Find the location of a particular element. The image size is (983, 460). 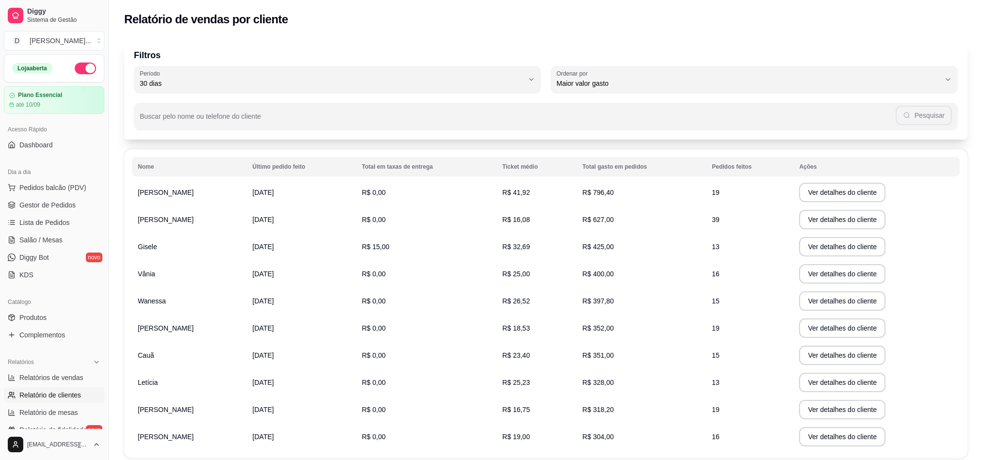

span: 39 is located at coordinates (716, 220).